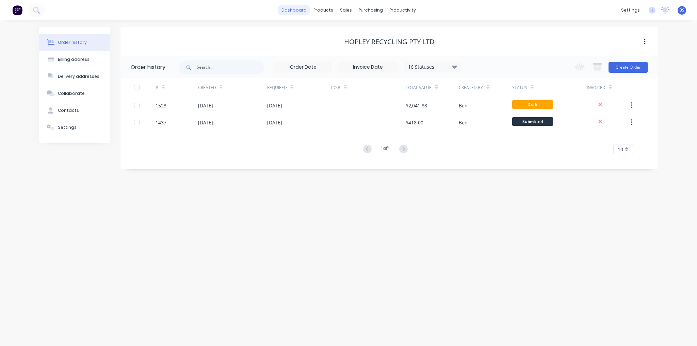  What do you see at coordinates (75, 128) in the screenshot?
I see `button: Settings` at bounding box center [75, 128].